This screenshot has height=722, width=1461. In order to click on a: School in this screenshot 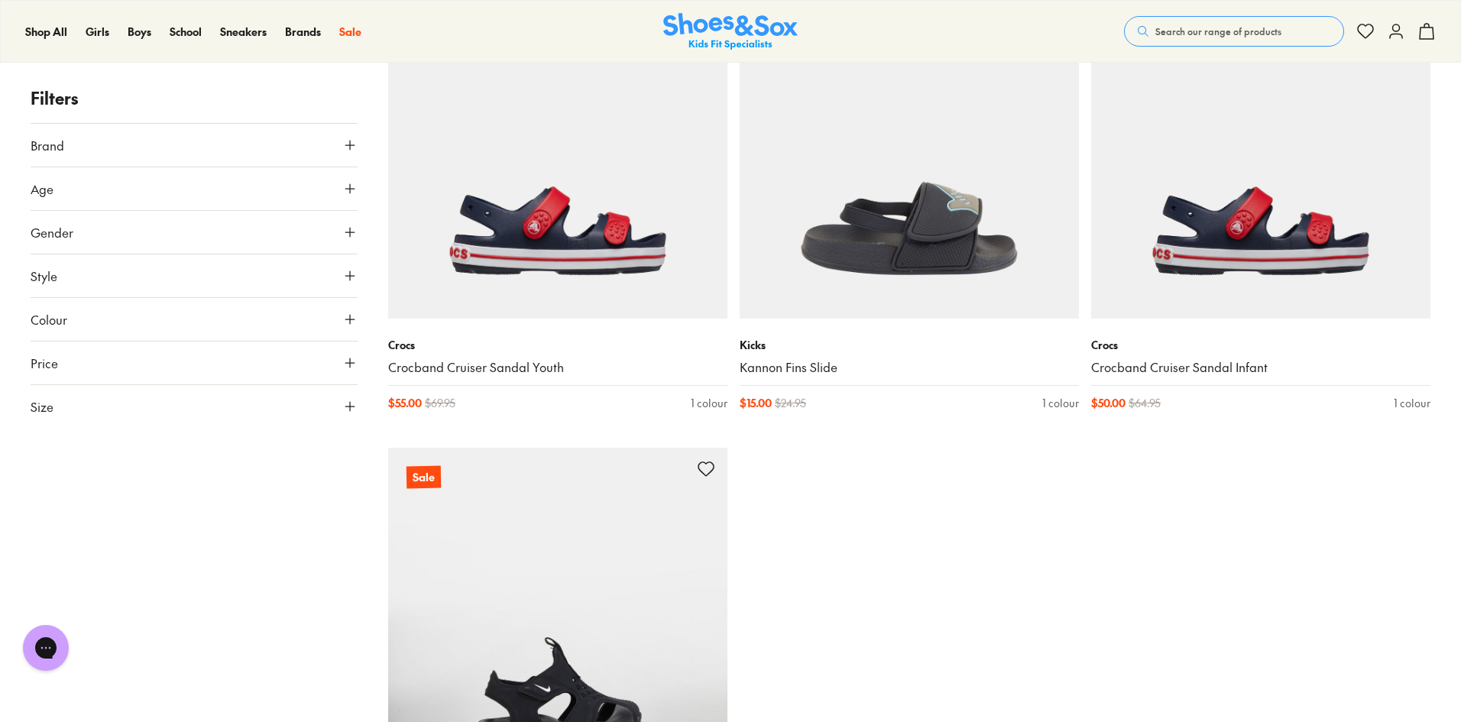, I will do `click(186, 31)`.